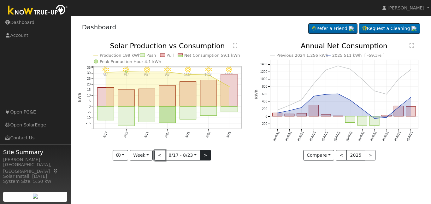 This screenshot has width=431, height=204. Describe the element at coordinates (126, 135) in the screenshot. I see `text: 8/18` at that location.